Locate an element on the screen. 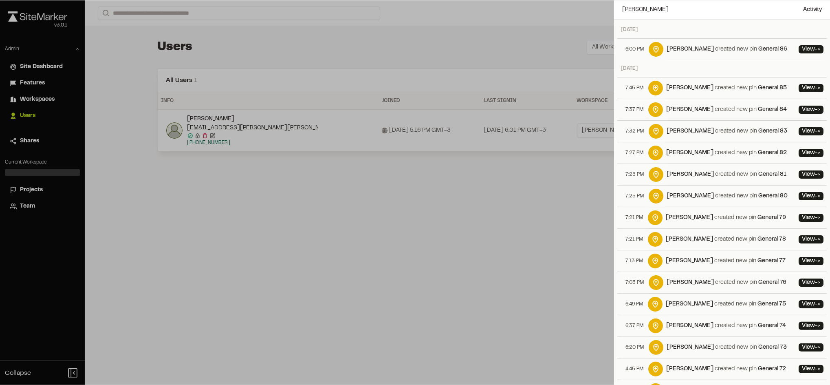 The height and width of the screenshot is (385, 830). div: 7:03 PM is located at coordinates (634, 282).